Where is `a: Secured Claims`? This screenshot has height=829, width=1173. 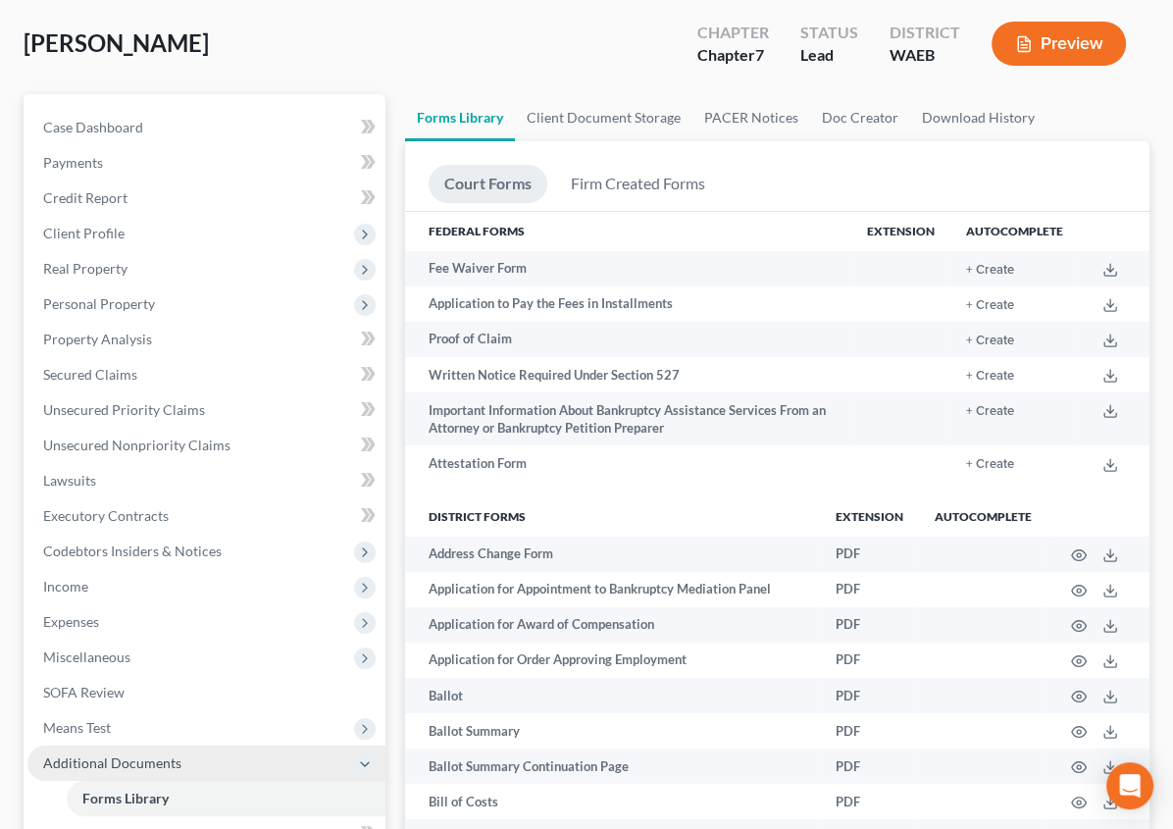 a: Secured Claims is located at coordinates (206, 375).